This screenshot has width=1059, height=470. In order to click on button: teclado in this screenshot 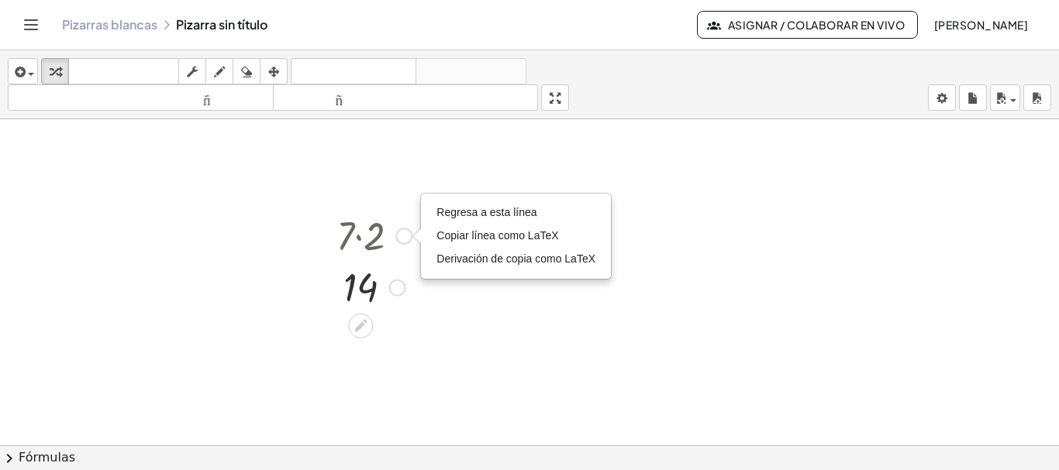, I will do `click(123, 71)`.